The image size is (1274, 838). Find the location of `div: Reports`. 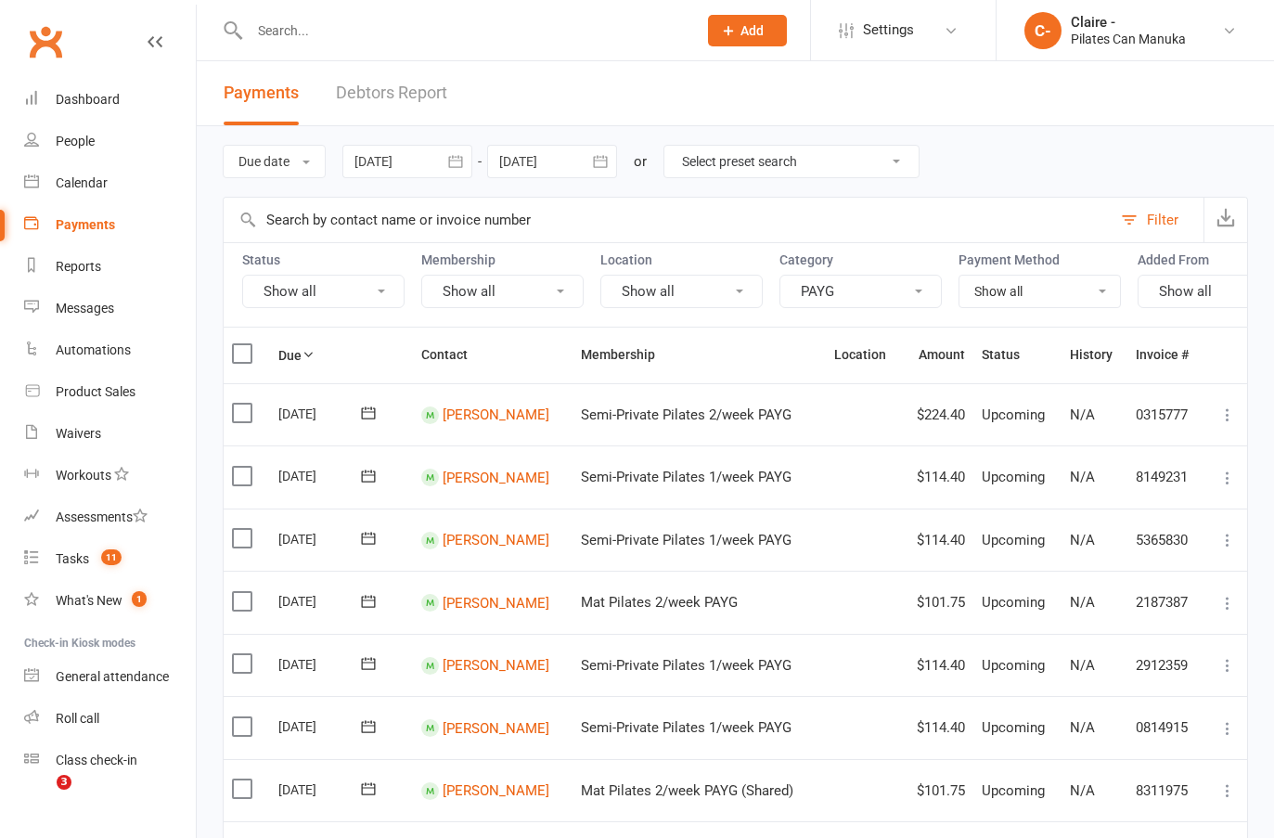

div: Reports is located at coordinates (78, 266).